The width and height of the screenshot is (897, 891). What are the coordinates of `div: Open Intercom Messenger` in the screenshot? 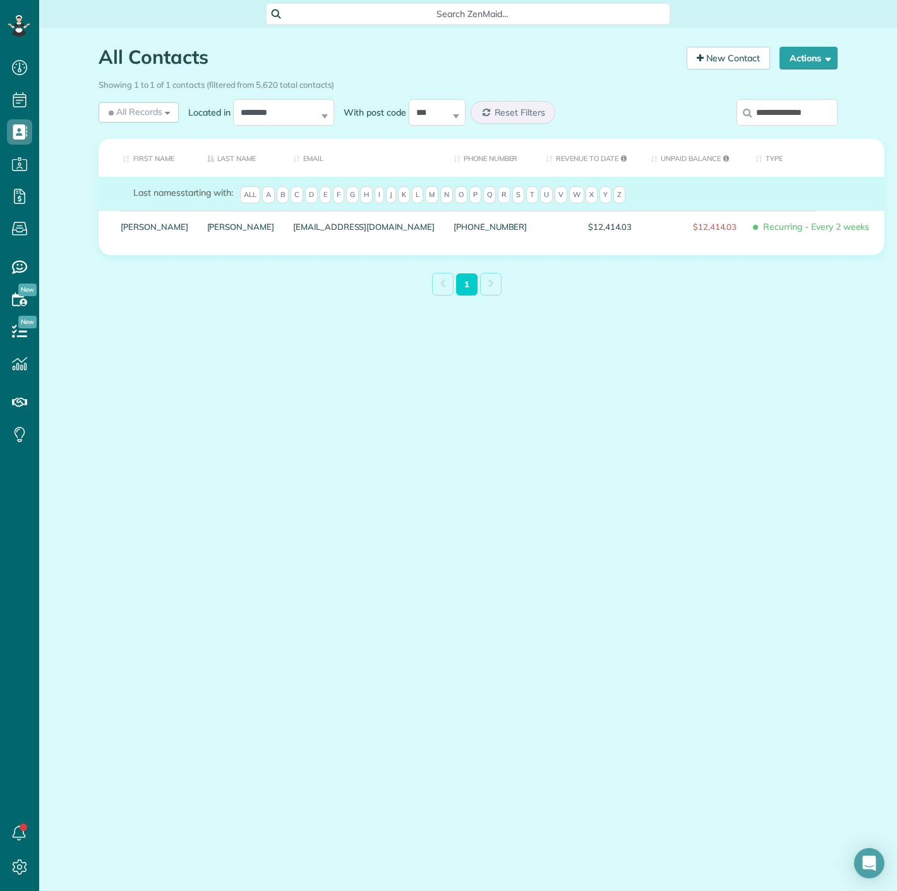 It's located at (869, 864).